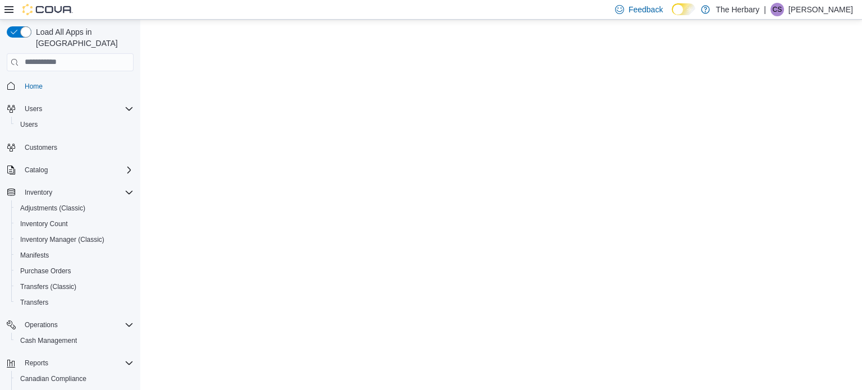 The height and width of the screenshot is (390, 862). What do you see at coordinates (34, 302) in the screenshot?
I see `a: Transfers` at bounding box center [34, 302].